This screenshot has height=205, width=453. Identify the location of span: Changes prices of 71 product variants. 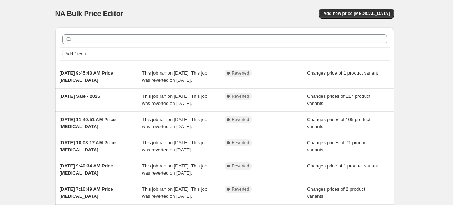
(338, 146).